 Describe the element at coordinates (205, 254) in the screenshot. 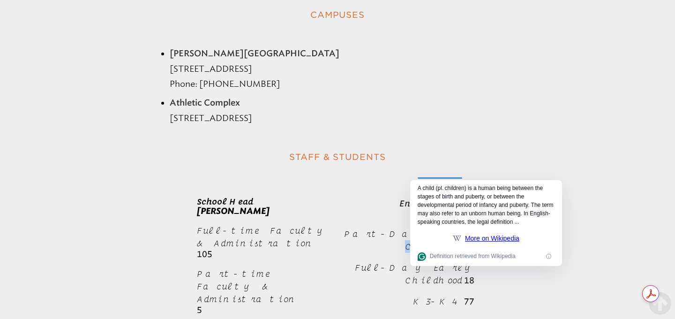

I see `b: 105` at that location.